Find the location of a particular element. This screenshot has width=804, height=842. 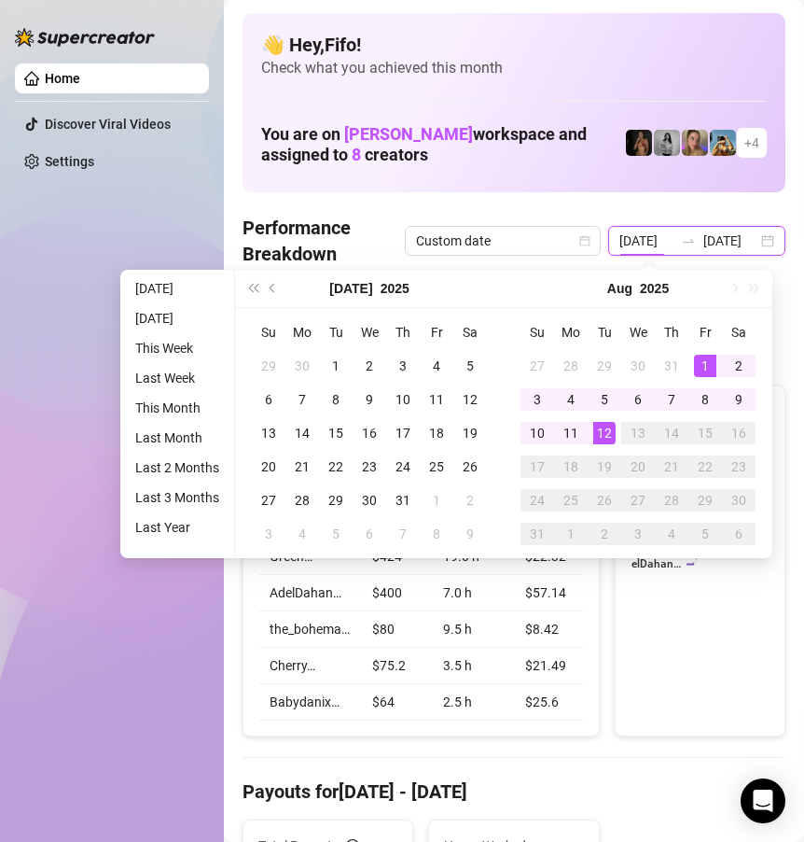

li: This Week is located at coordinates (177, 348).